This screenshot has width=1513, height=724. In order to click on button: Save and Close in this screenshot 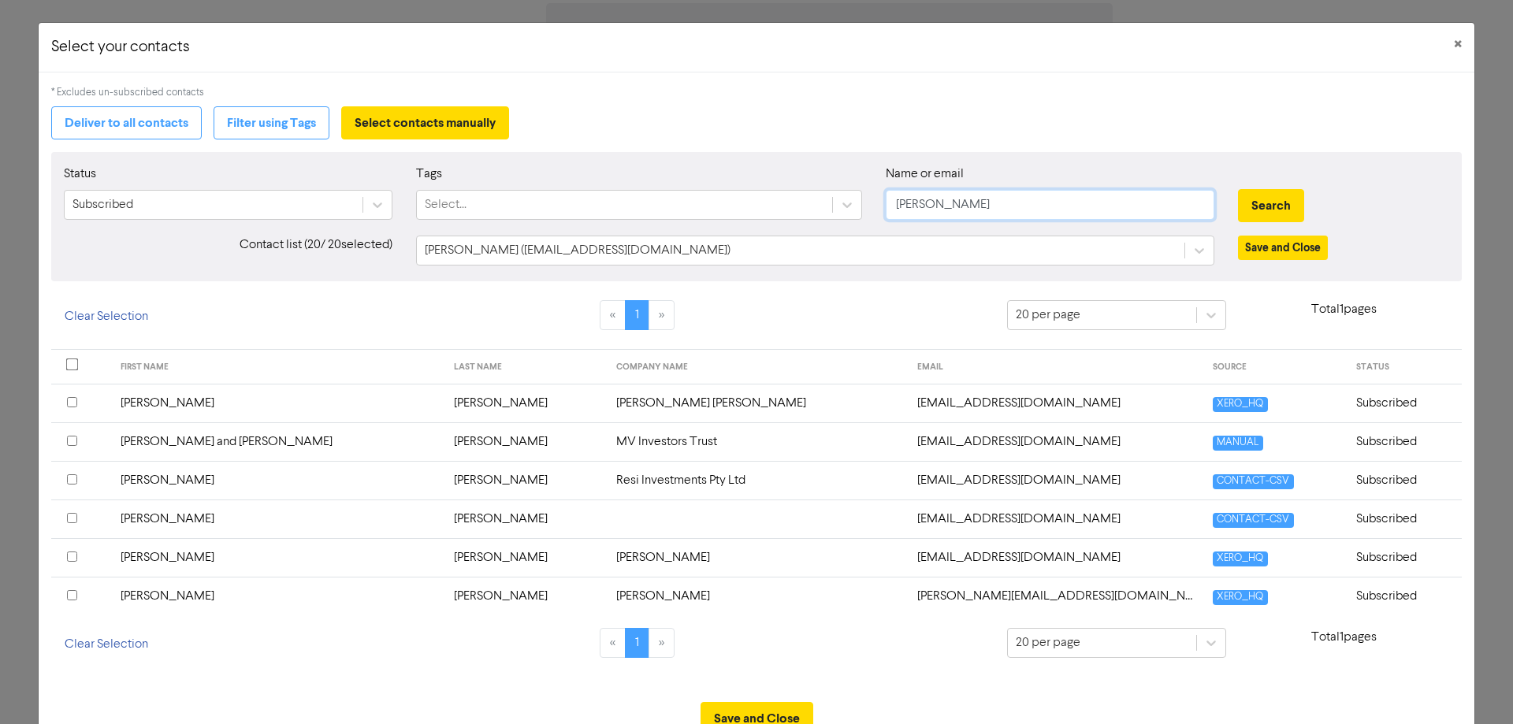, I will do `click(1283, 247)`.